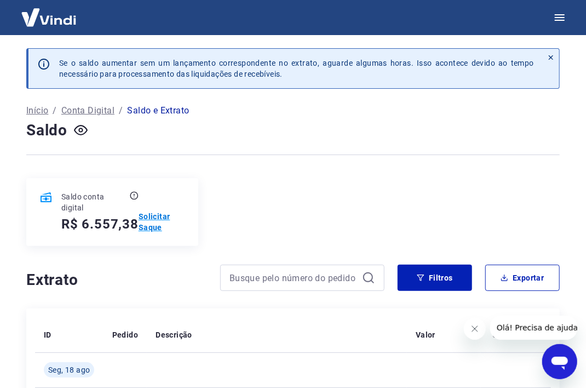 This screenshot has height=388, width=586. I want to click on p: Saldo e Extrato, so click(158, 111).